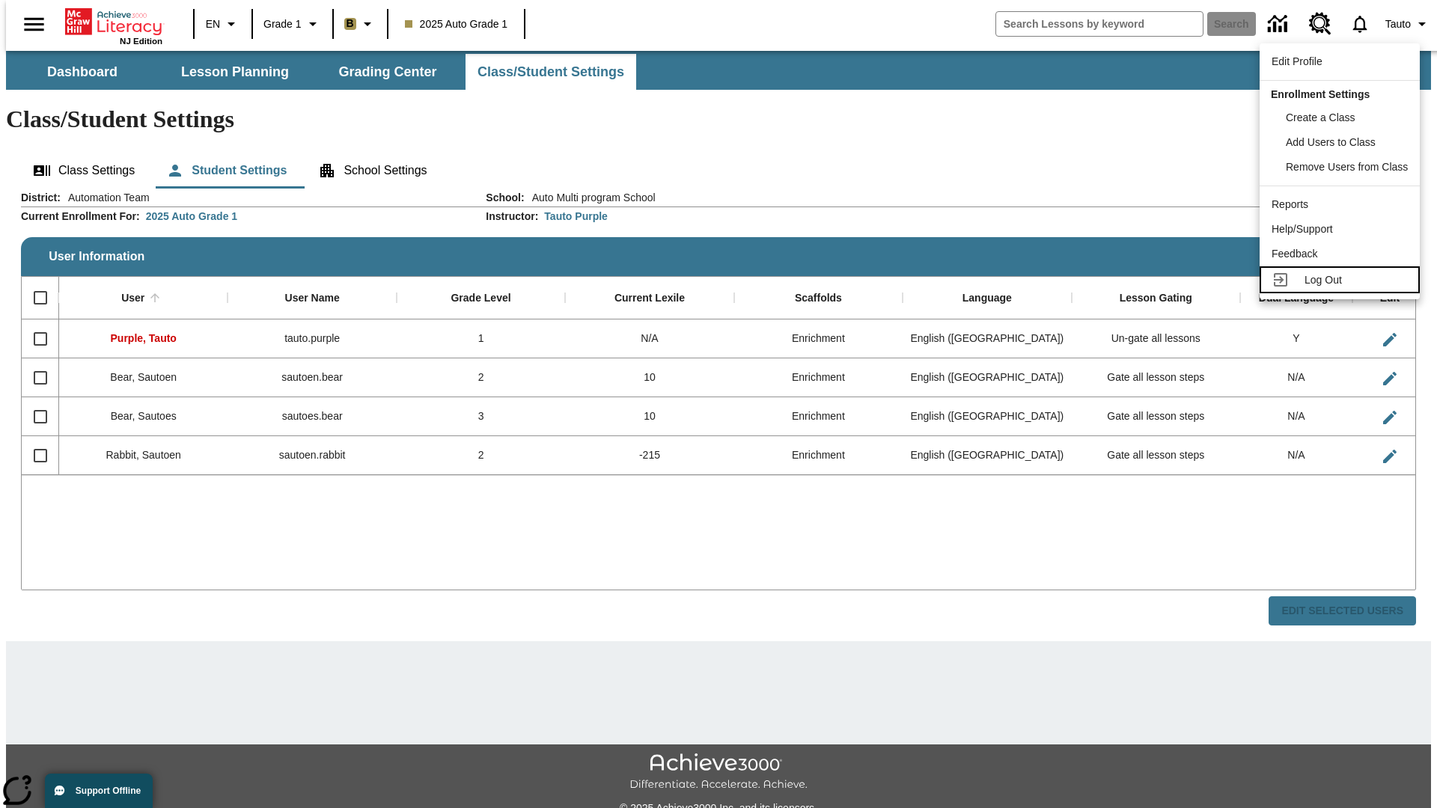 The width and height of the screenshot is (1437, 808). Describe the element at coordinates (1320, 94) in the screenshot. I see `span: Enrollment Settings` at that location.